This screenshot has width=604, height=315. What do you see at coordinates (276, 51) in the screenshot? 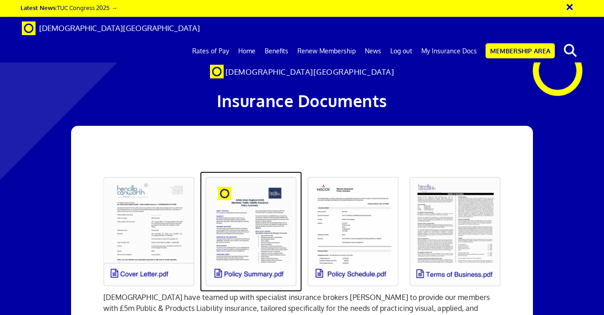
I see `a: Benefits` at bounding box center [276, 51].